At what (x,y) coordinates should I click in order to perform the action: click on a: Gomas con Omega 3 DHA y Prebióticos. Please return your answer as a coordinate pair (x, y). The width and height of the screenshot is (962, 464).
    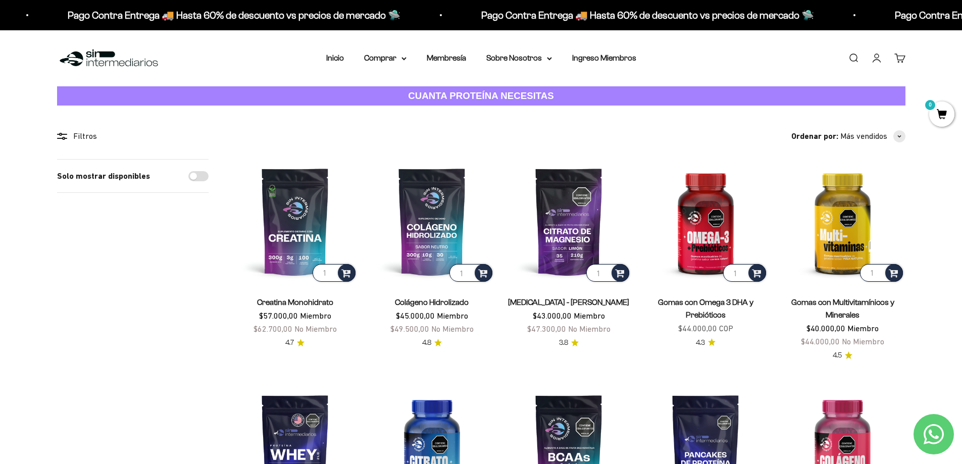
    Looking at the image, I should click on (705, 308).